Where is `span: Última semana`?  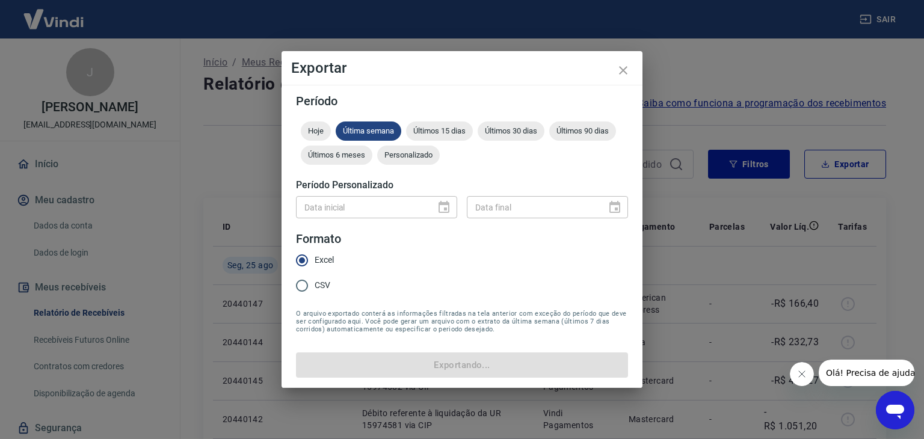 span: Última semana is located at coordinates (368, 131).